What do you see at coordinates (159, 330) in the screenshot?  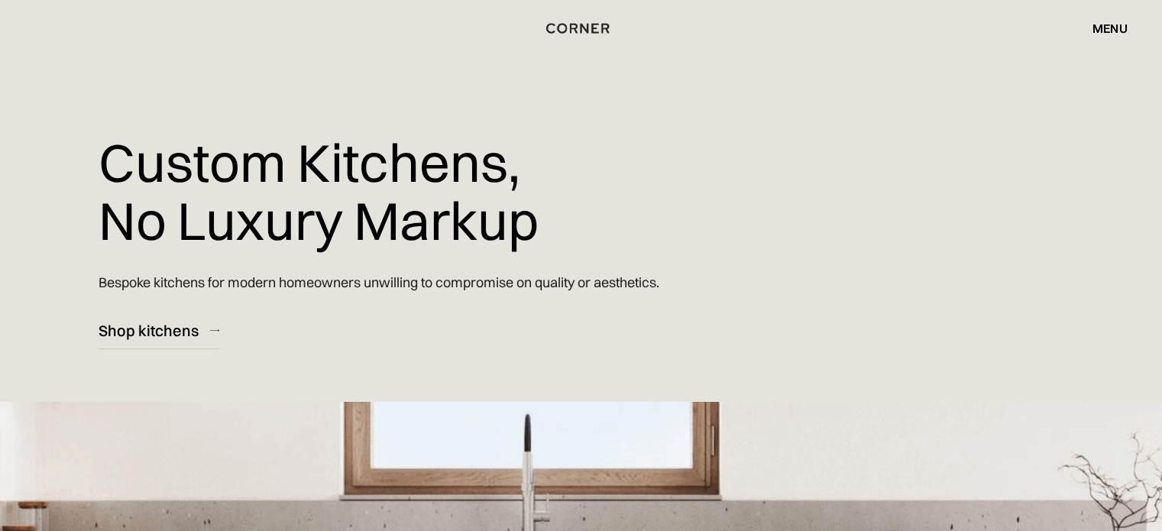 I see `a: Shop kitchens` at bounding box center [159, 330].